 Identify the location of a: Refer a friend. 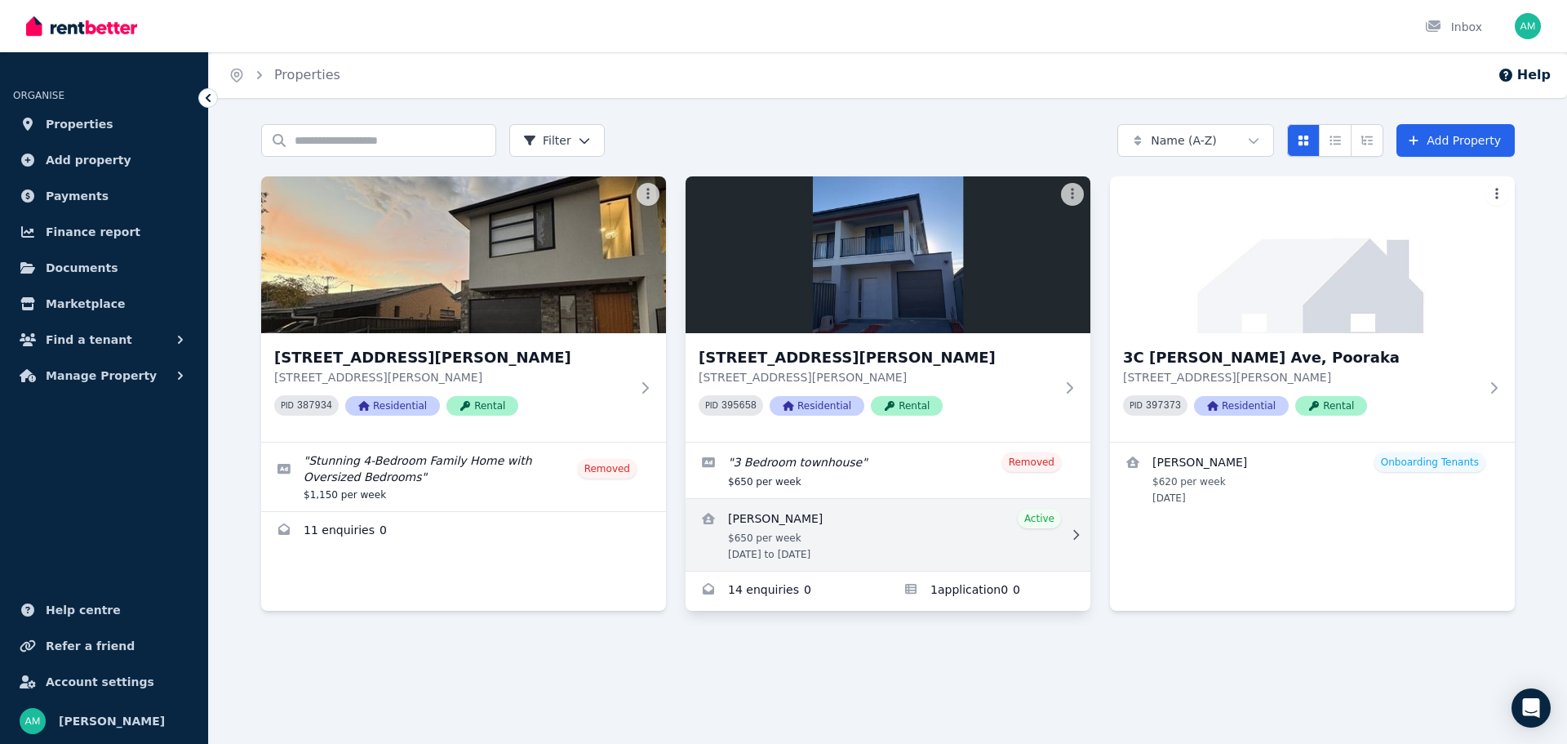
(104, 646).